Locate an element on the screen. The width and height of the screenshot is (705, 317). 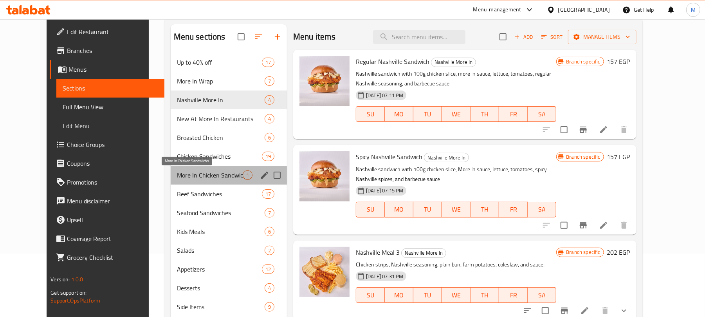
span: 6 is located at coordinates (269, 137).